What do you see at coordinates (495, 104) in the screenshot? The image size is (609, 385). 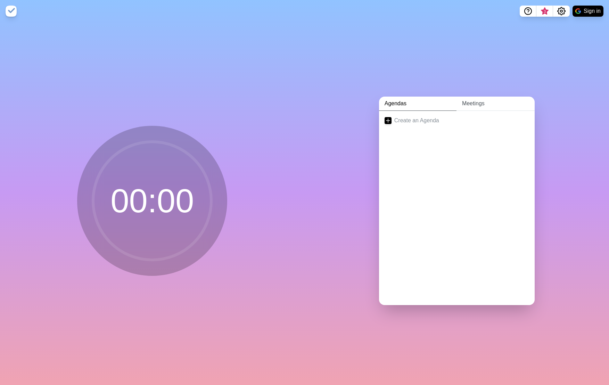 I see `a: Meetings` at bounding box center [495, 104].